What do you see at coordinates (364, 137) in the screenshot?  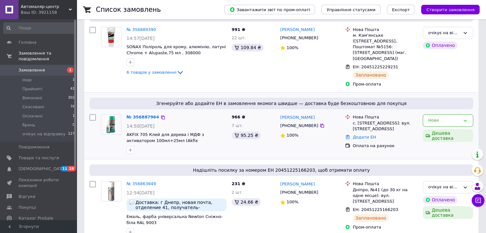 I see `a: Додати ЕН` at bounding box center [364, 137].